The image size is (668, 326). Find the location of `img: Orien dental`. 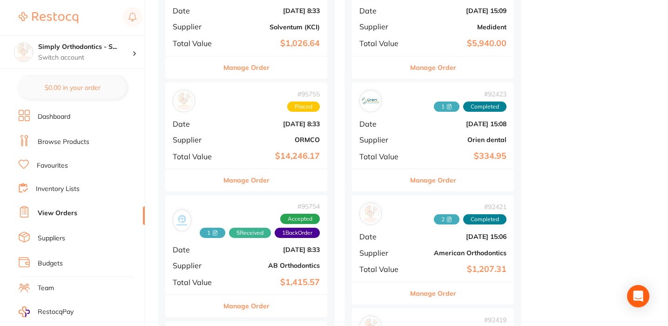

img: Orien dental is located at coordinates (371, 101).